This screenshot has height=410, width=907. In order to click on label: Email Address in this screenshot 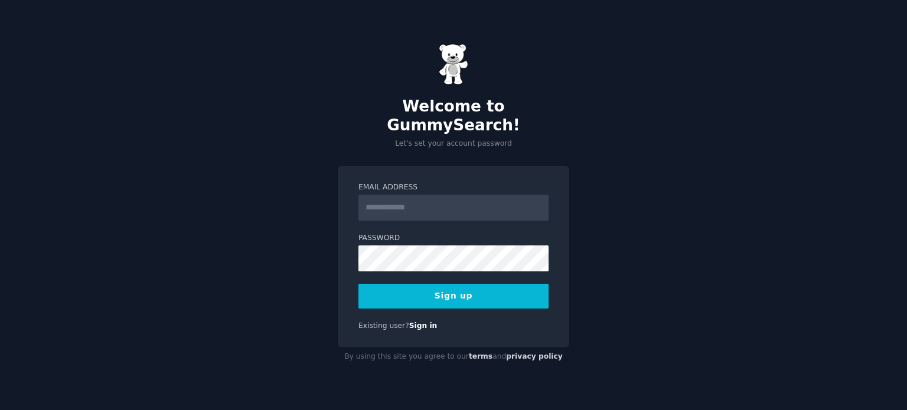, I will do `click(453, 188)`.